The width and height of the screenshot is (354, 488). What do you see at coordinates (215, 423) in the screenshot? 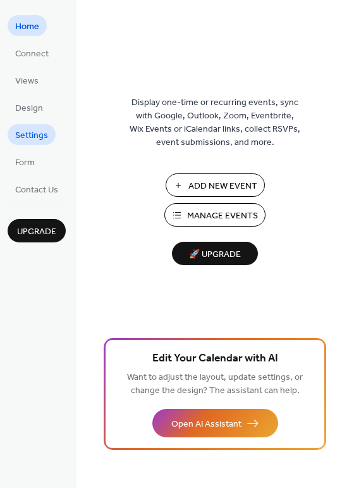
I see `button: Open AI Assistant` at bounding box center [215, 423].